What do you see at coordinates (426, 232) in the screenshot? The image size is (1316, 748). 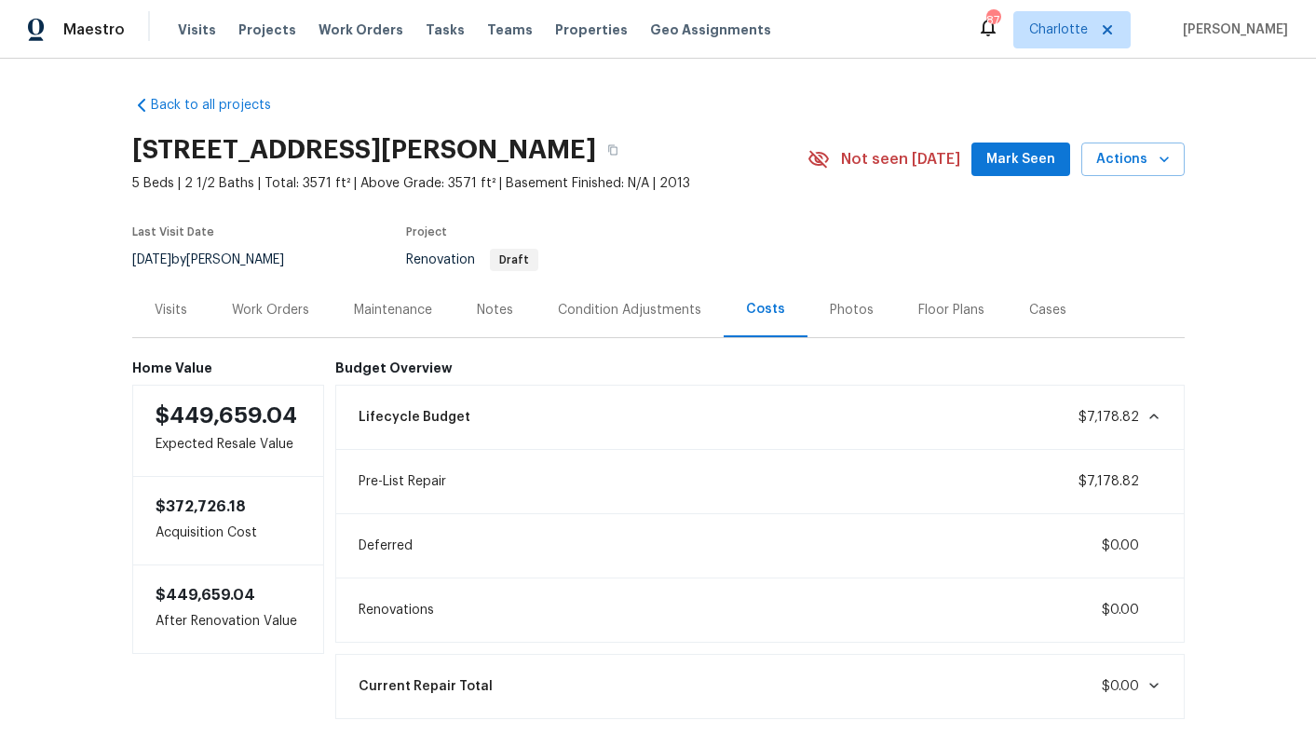 I see `span: Project` at bounding box center [426, 232].